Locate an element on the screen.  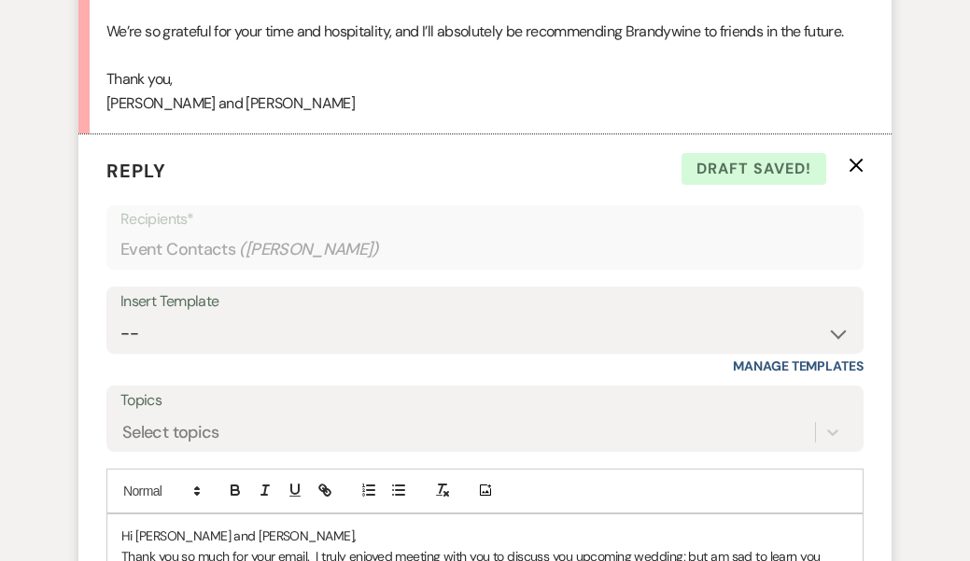
p: Recipients* is located at coordinates (484, 219).